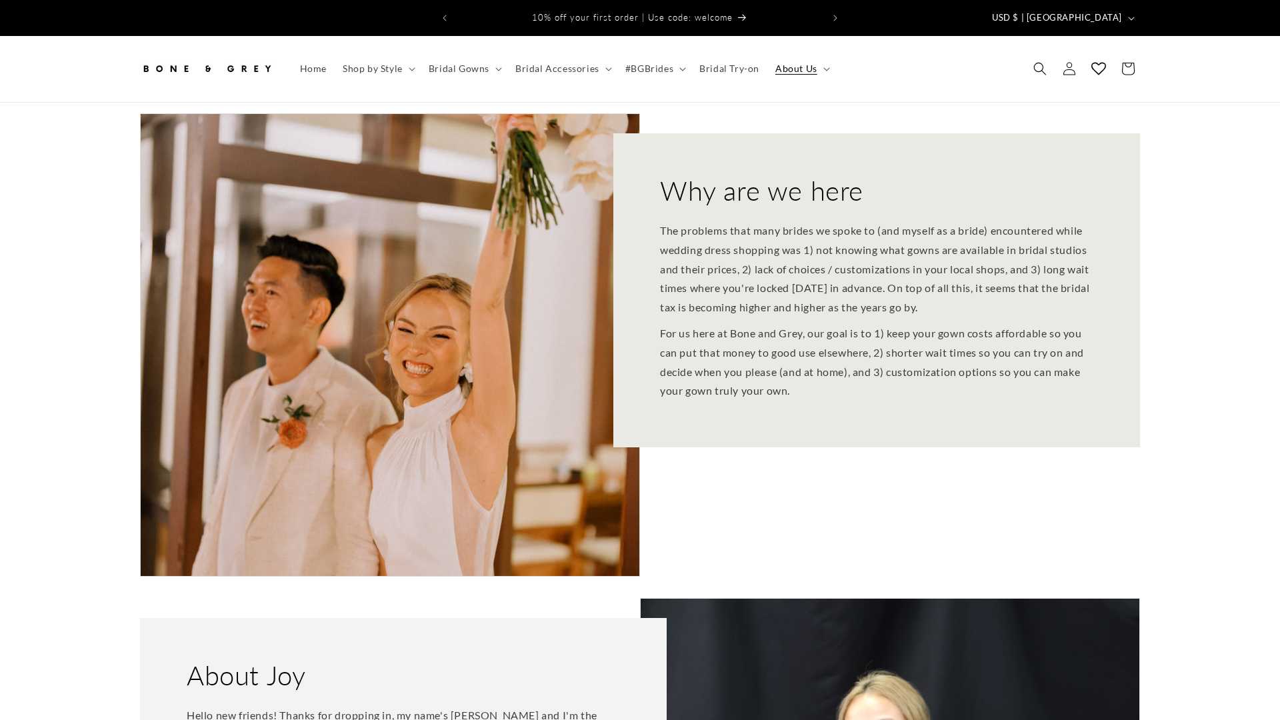 This screenshot has width=1280, height=720. Describe the element at coordinates (459, 69) in the screenshot. I see `span: Bridal Gowns` at that location.